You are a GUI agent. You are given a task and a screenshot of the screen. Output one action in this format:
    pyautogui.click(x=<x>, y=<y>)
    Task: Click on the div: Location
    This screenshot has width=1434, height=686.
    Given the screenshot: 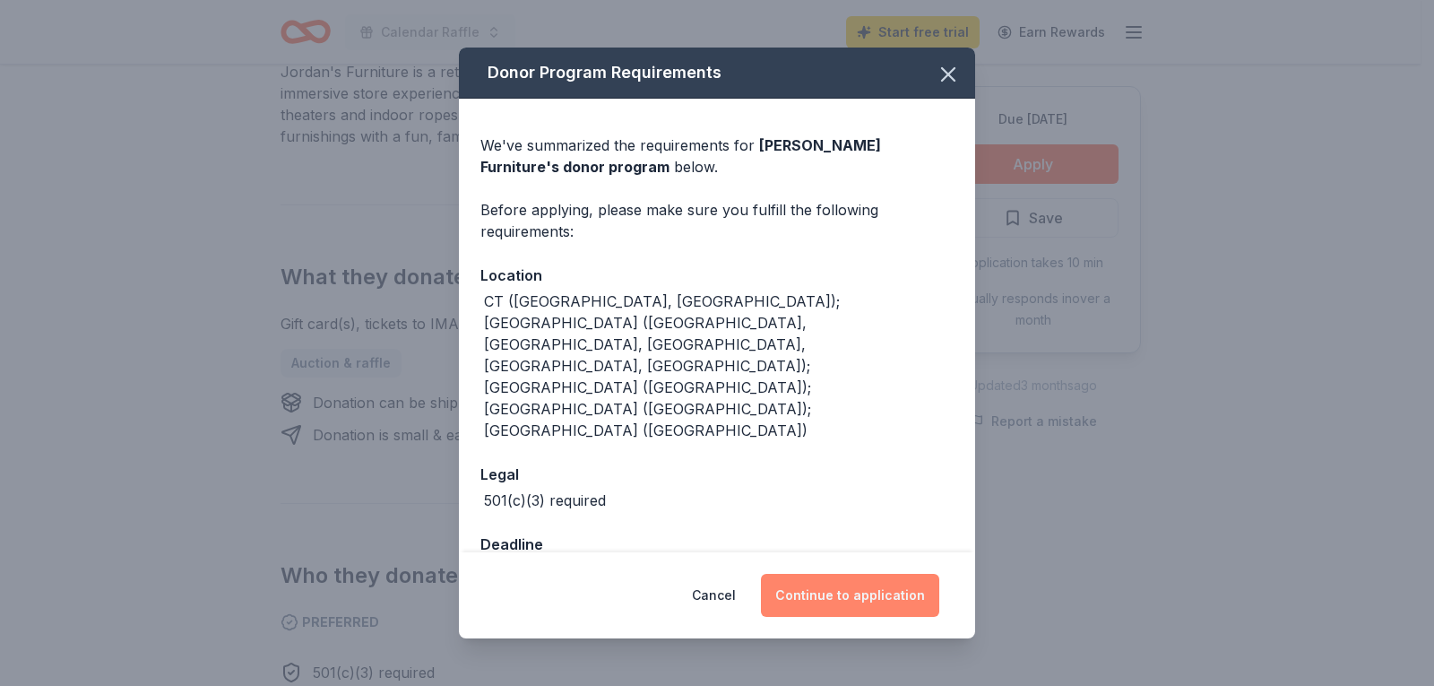 What is the action you would take?
    pyautogui.click(x=717, y=275)
    